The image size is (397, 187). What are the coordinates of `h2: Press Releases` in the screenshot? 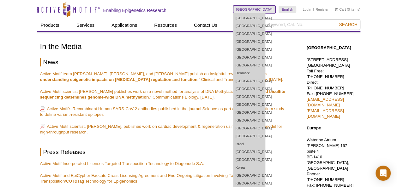 It's located at (163, 152).